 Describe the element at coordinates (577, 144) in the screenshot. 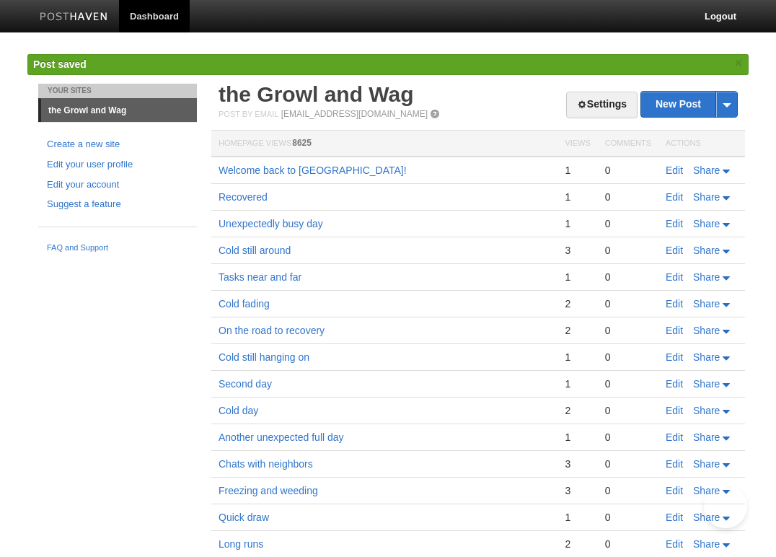

I see `th: Views` at that location.